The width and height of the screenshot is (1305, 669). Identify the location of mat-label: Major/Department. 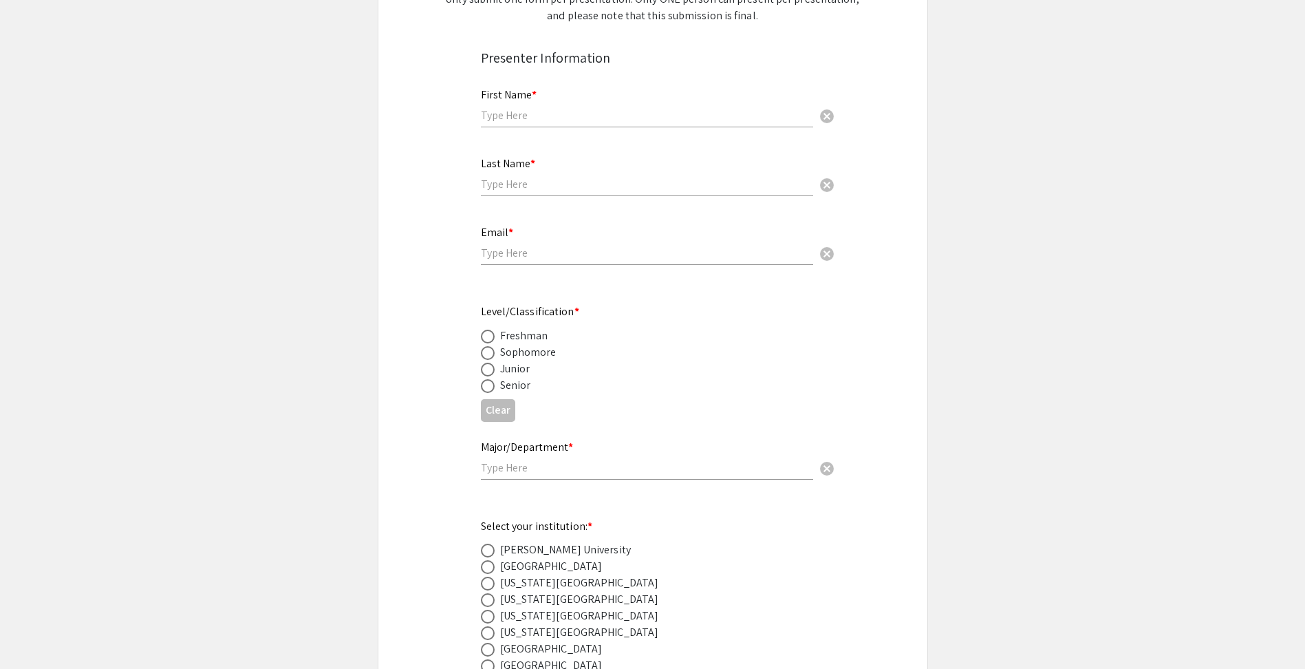
(527, 446).